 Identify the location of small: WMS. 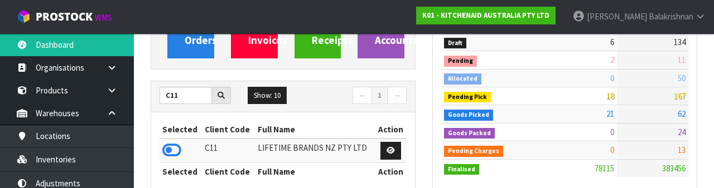
(103, 17).